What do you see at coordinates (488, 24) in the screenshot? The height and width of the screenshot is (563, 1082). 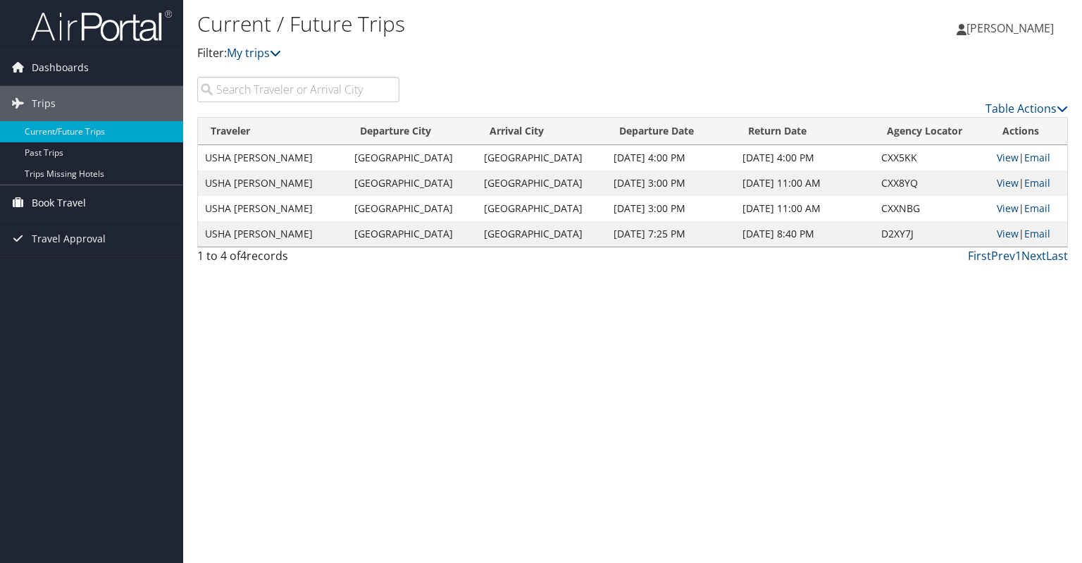 I see `h1: Current / Future Trips` at bounding box center [488, 24].